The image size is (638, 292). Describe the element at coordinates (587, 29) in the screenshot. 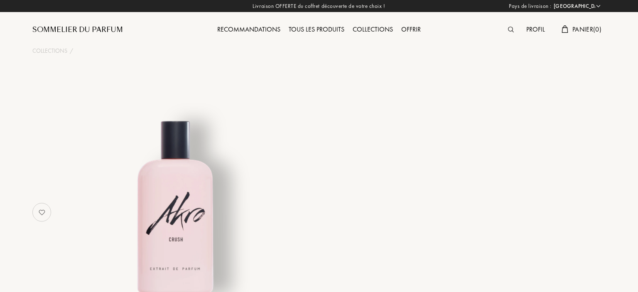

I see `span: Panier ( 0 )` at that location.